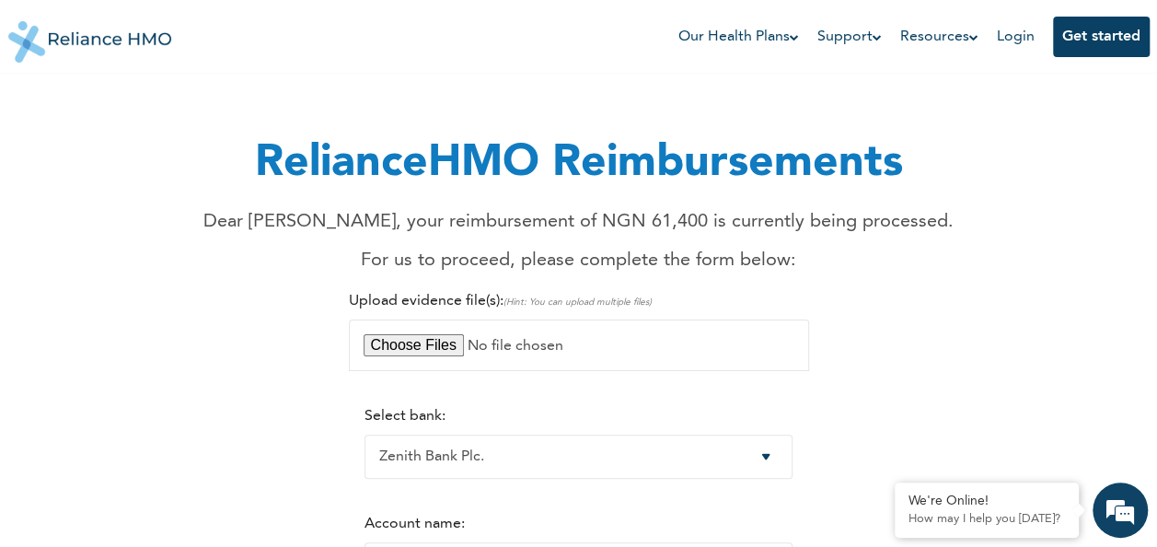 The width and height of the screenshot is (1157, 547). Describe the element at coordinates (738, 37) in the screenshot. I see `a: Our Health Plans` at that location.